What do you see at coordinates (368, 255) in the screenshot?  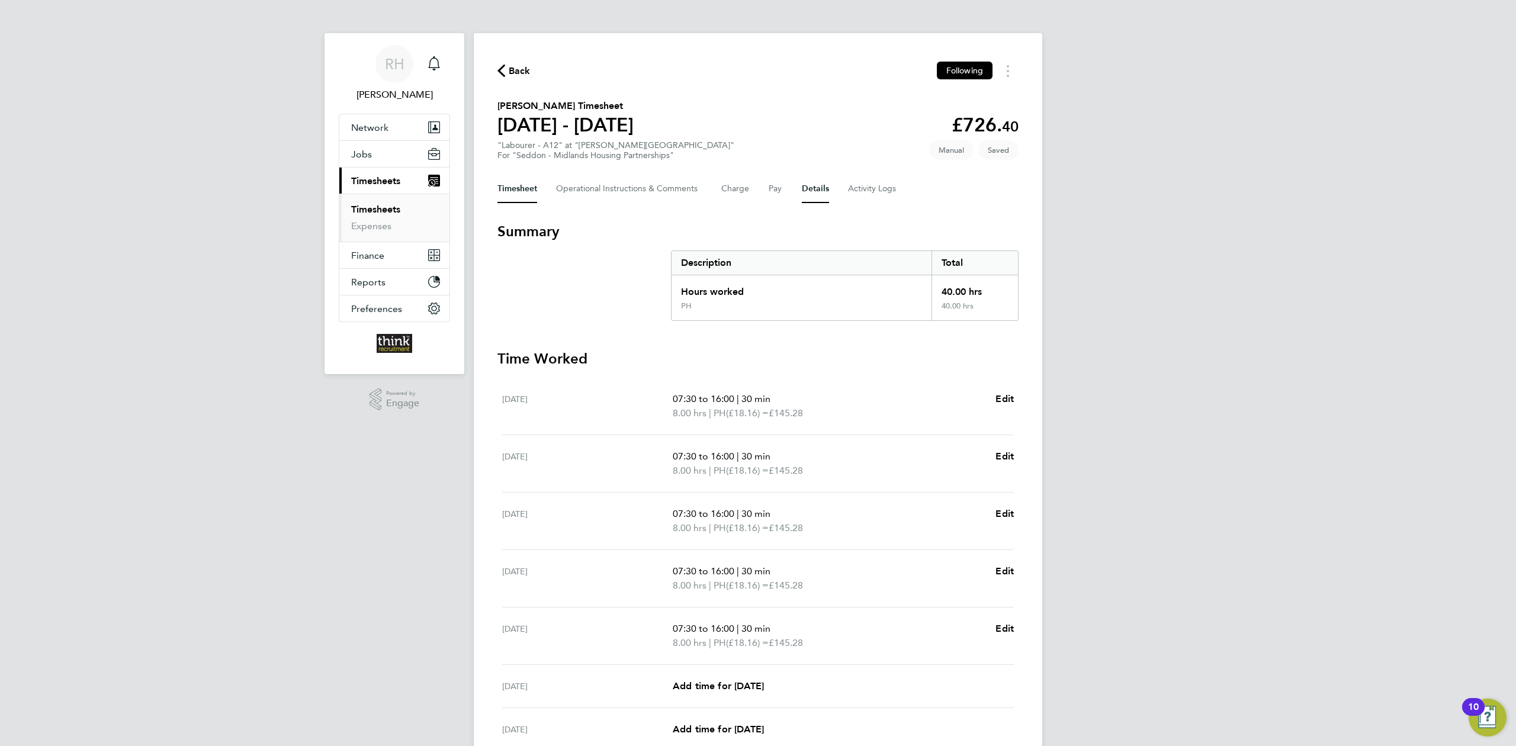 I see `span: Finance` at bounding box center [368, 255].